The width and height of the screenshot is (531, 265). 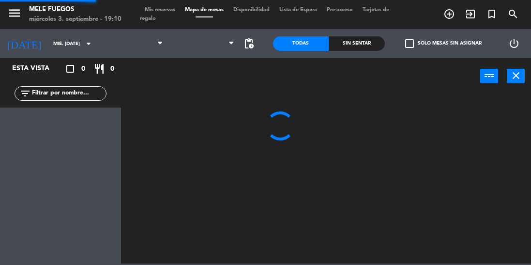 I want to click on span: pending_actions, so click(x=249, y=44).